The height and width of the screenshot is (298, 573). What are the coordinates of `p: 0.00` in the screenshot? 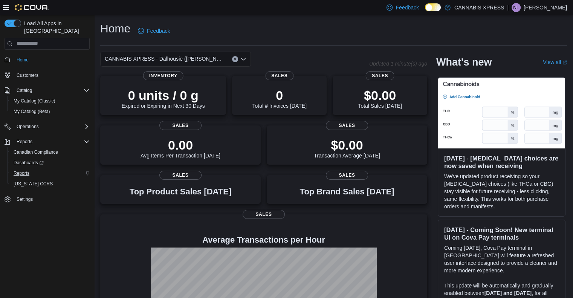 It's located at (180, 145).